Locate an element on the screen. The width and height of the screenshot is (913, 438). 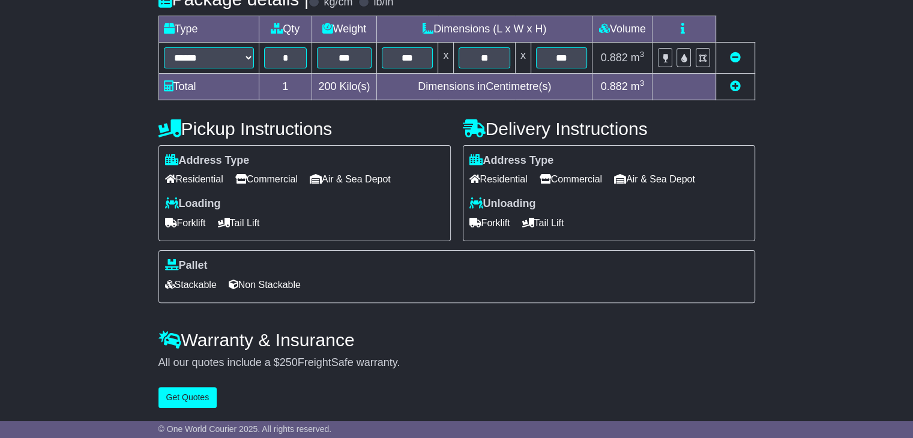
td: Volume is located at coordinates (623, 29).